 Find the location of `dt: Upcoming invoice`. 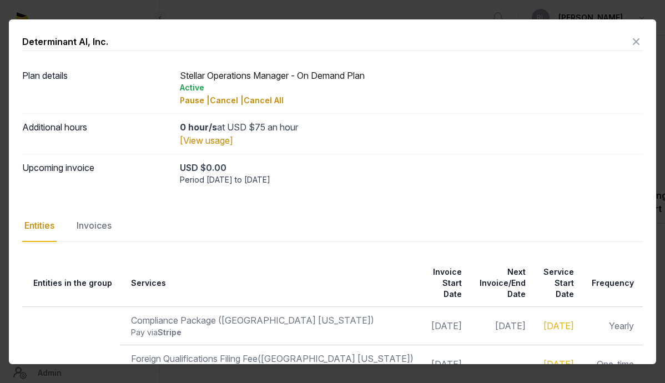

dt: Upcoming invoice is located at coordinates (97, 173).